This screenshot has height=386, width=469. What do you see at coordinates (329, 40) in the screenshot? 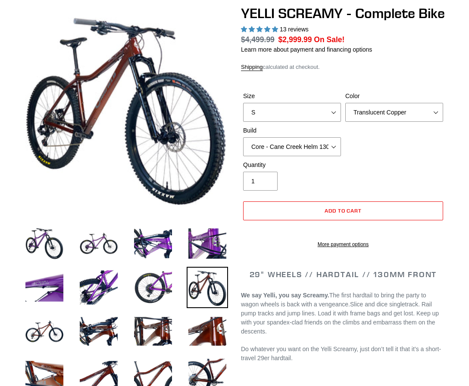
I see `span: On Sale!` at bounding box center [329, 40].